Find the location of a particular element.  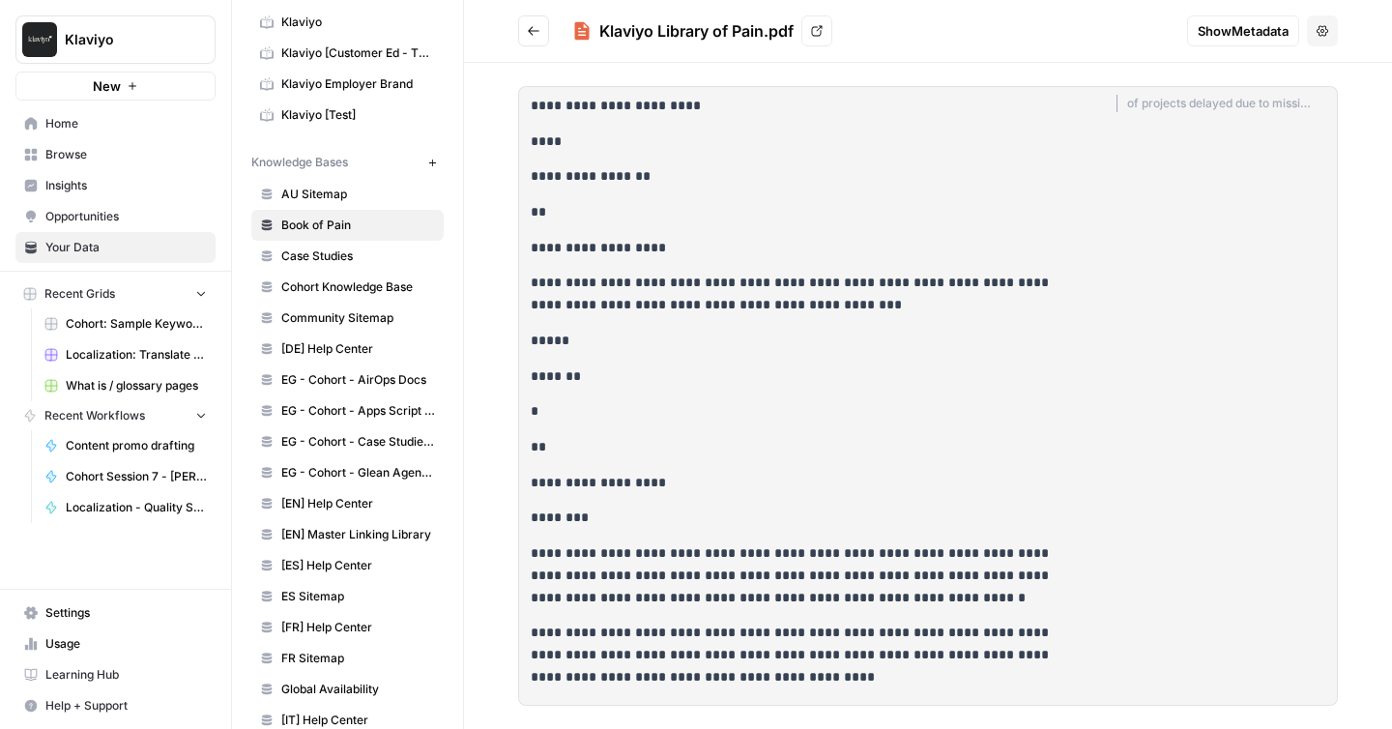

button: Workspace: Klaviyo is located at coordinates (115, 40).